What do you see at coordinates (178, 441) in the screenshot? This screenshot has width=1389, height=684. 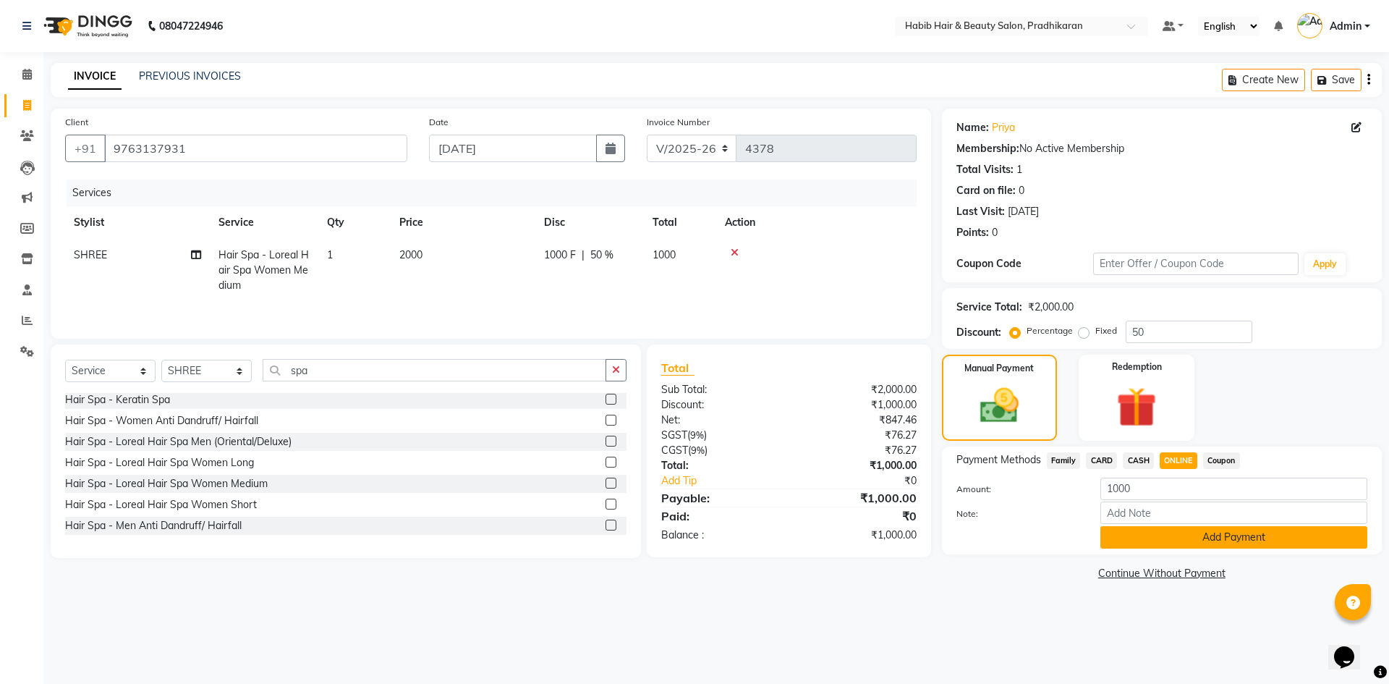 I see `div: Hair Spa - Loreal Hair Spa Men (Oriental/Deluxe)` at bounding box center [178, 441].